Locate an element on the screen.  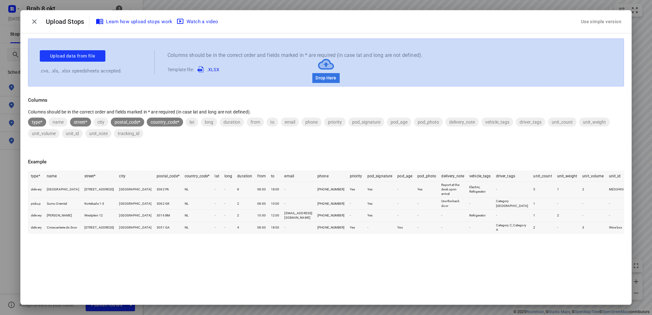
td: Refrigerator is located at coordinates (480, 216).